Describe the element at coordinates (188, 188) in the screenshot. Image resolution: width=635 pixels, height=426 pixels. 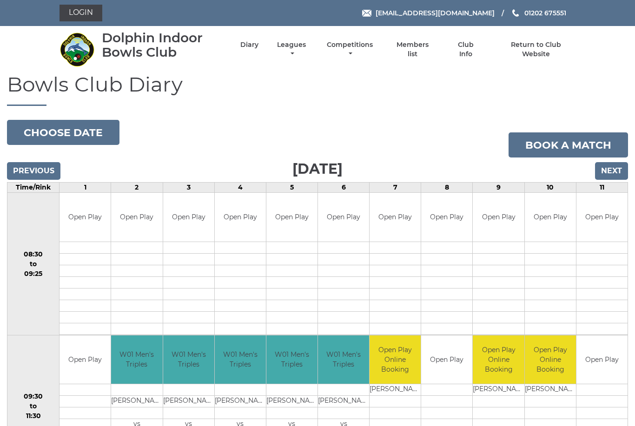
I see `td: 3` at that location.